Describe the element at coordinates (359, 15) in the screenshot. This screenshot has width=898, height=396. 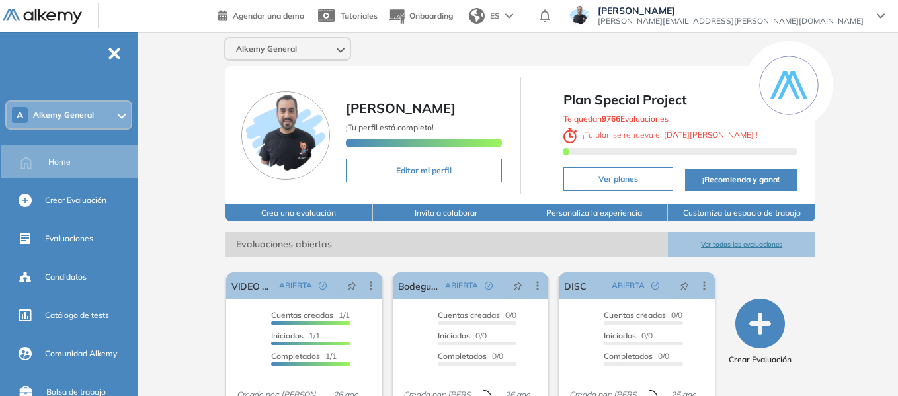
I see `span: Tutoriales` at that location.